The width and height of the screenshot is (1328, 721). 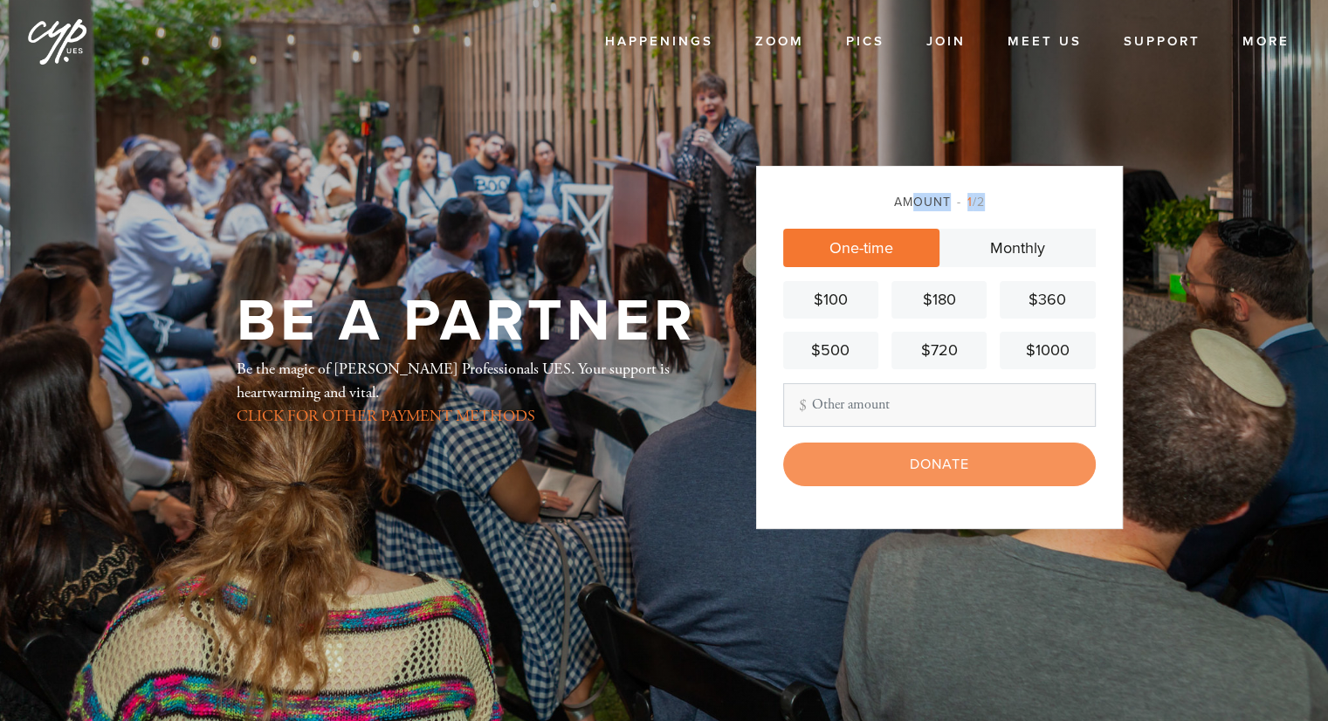 I want to click on a: Pics, so click(x=865, y=42).